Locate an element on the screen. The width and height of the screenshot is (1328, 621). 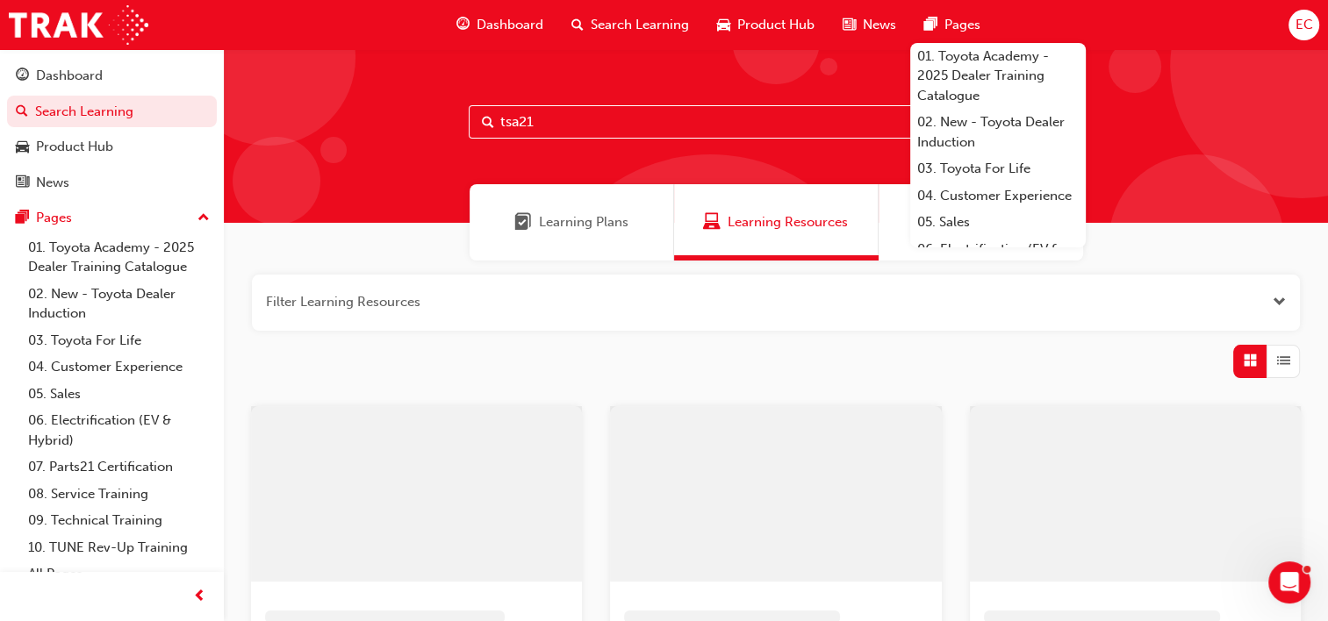
a: 07. Parts21 Certification is located at coordinates (118, 467).